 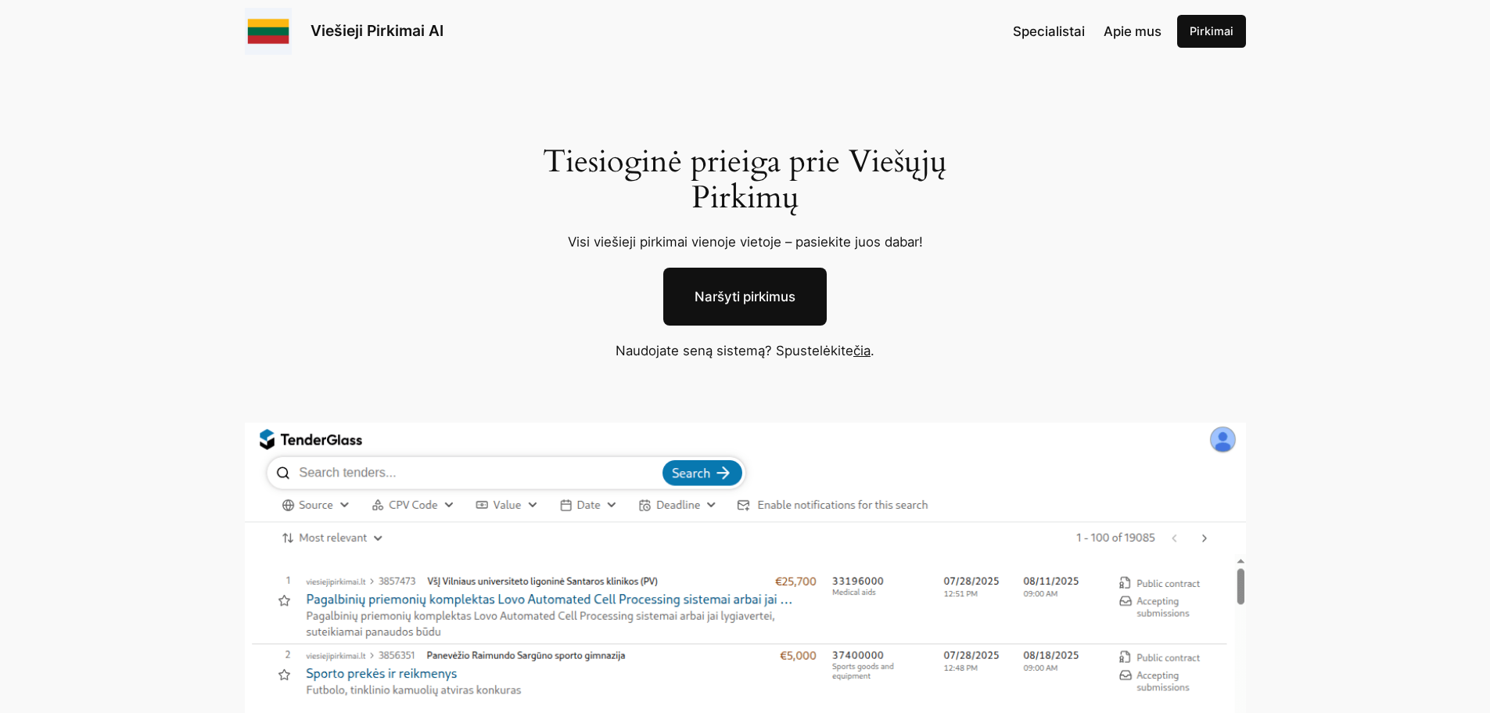 I want to click on a: Viešieji Pirkimai AI, so click(x=377, y=31).